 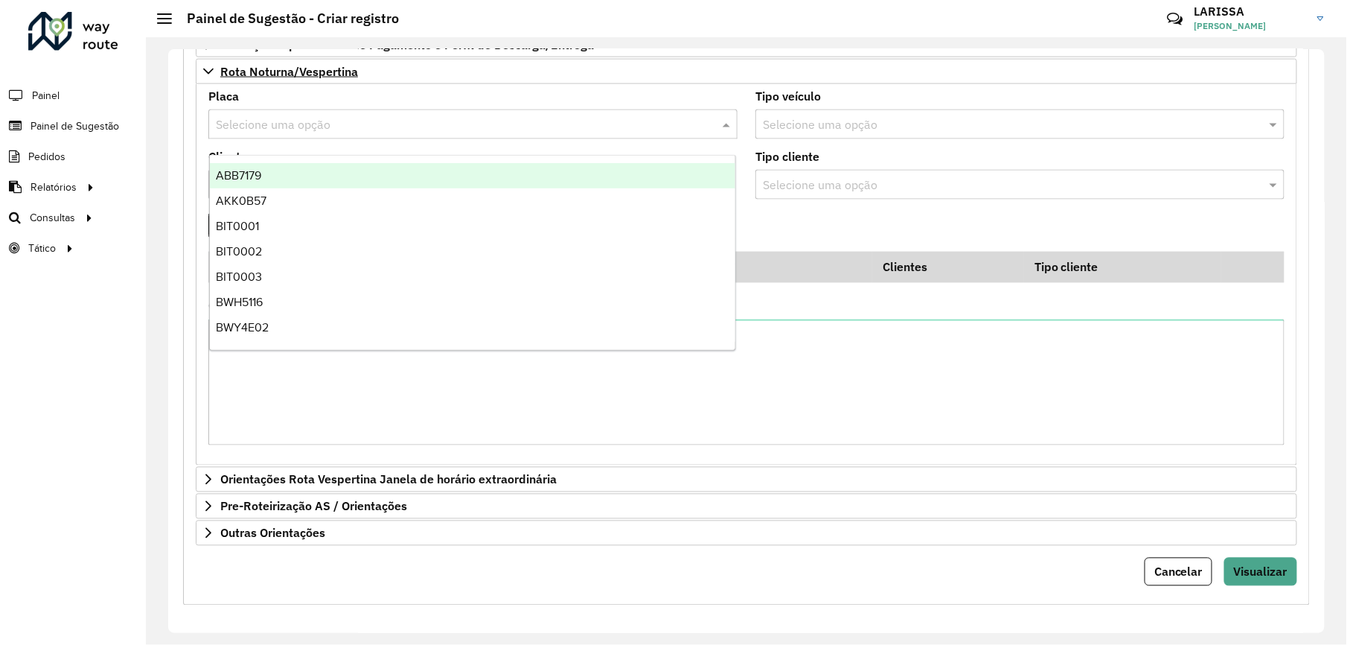 I want to click on h3: LARISSA, so click(x=1251, y=11).